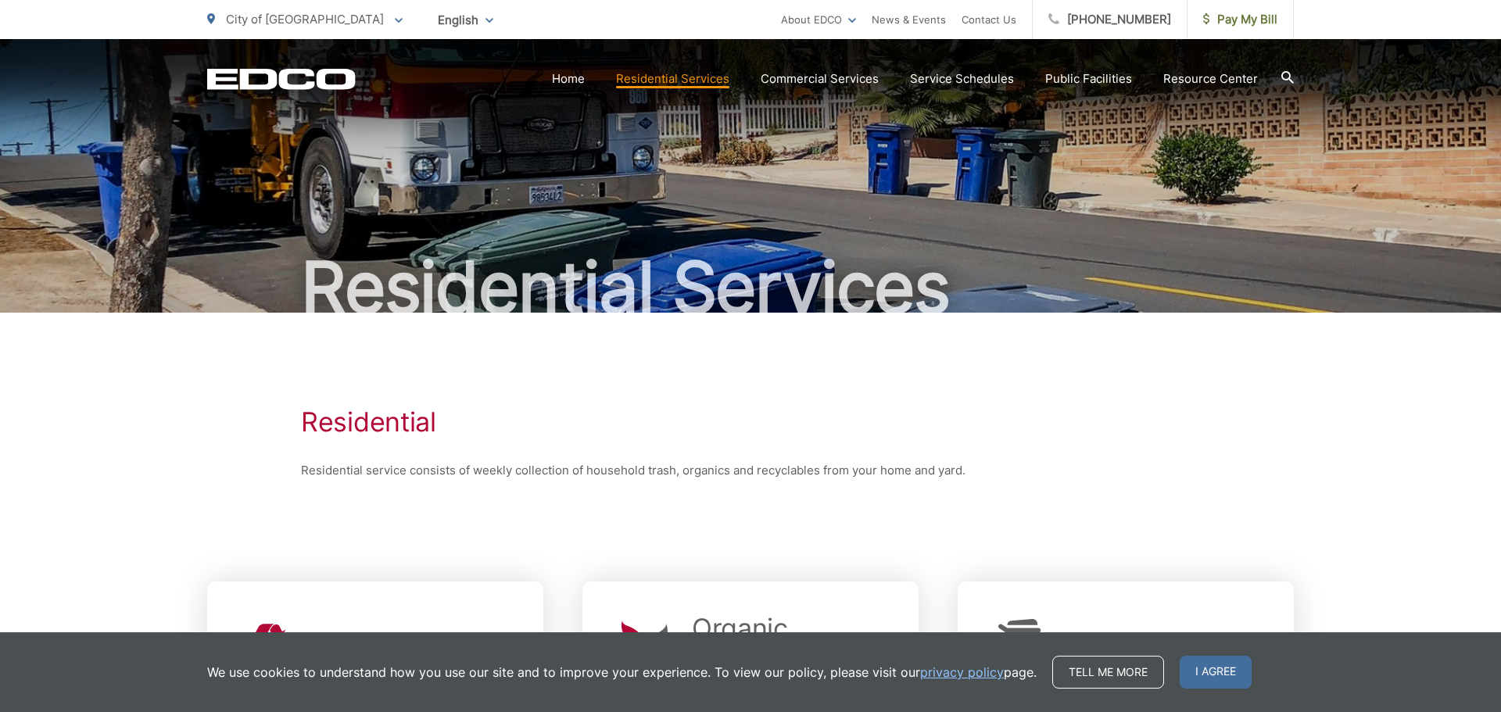 Image resolution: width=1501 pixels, height=712 pixels. Describe the element at coordinates (909, 20) in the screenshot. I see `a: News & Events` at that location.